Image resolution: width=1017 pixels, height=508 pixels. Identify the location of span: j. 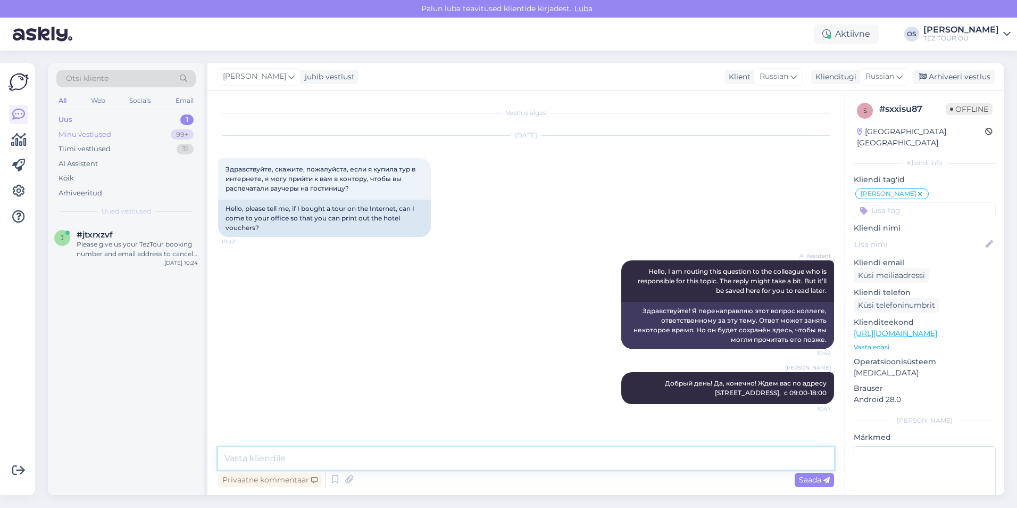
(62, 237).